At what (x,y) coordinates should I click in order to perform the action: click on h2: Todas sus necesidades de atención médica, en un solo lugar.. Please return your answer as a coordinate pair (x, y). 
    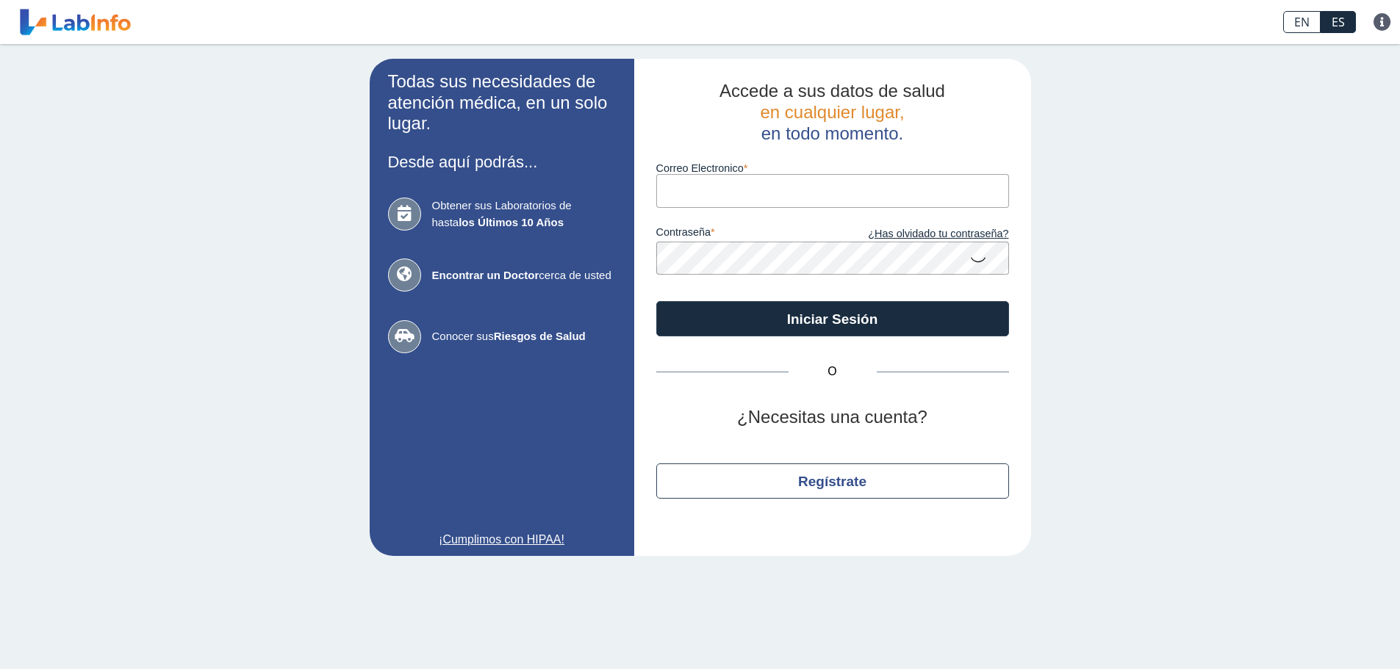
    Looking at the image, I should click on (502, 103).